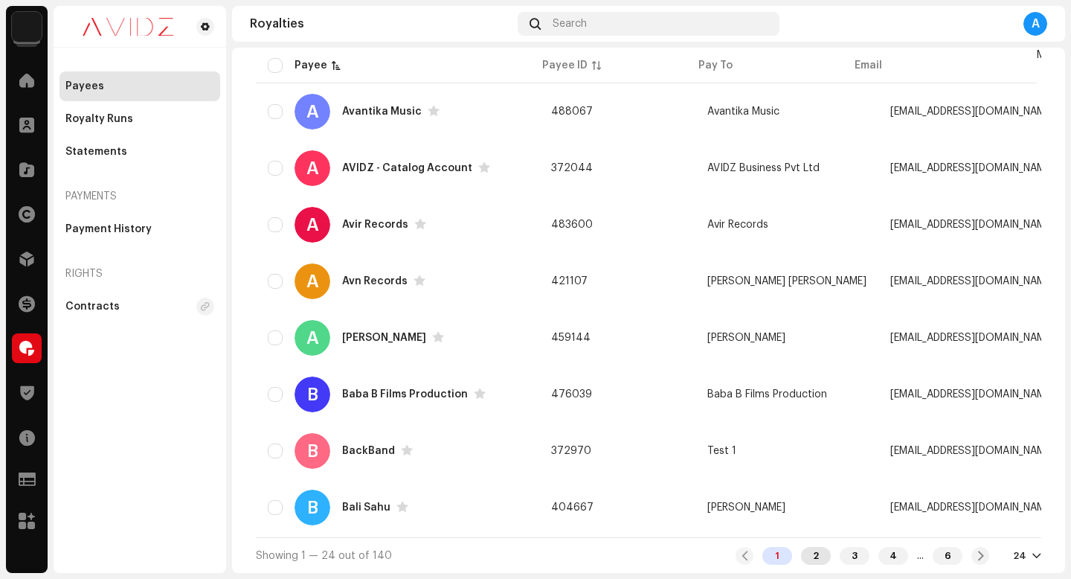 This screenshot has height=579, width=1071. What do you see at coordinates (109, 229) in the screenshot?
I see `div: Payment History` at bounding box center [109, 229].